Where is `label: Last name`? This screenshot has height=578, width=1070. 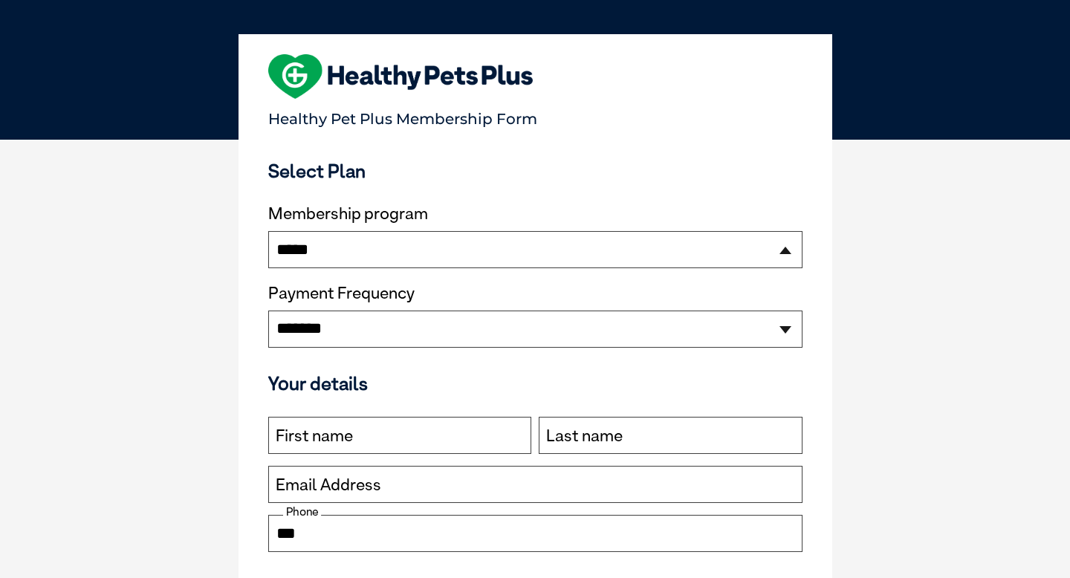 label: Last name is located at coordinates (584, 436).